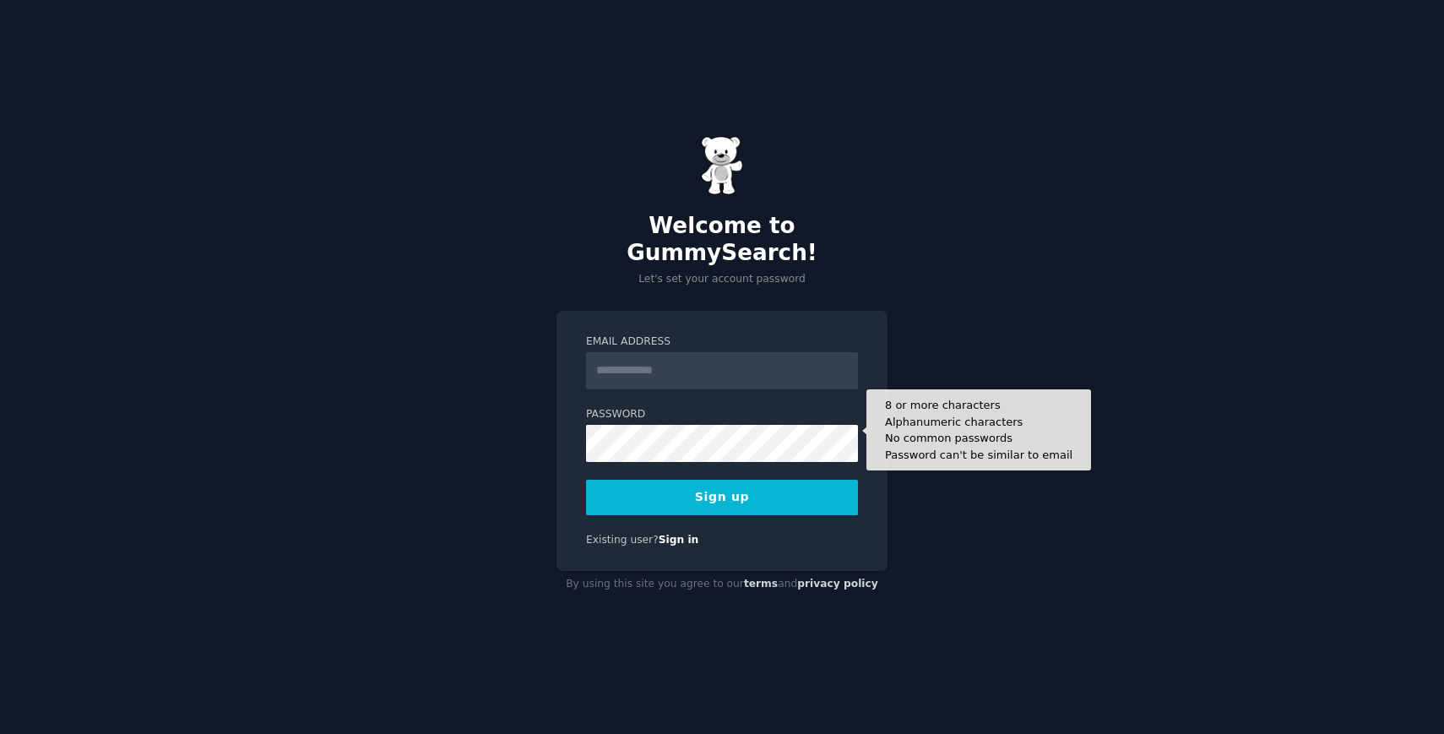  What do you see at coordinates (761, 584) in the screenshot?
I see `a: terms` at bounding box center [761, 584].